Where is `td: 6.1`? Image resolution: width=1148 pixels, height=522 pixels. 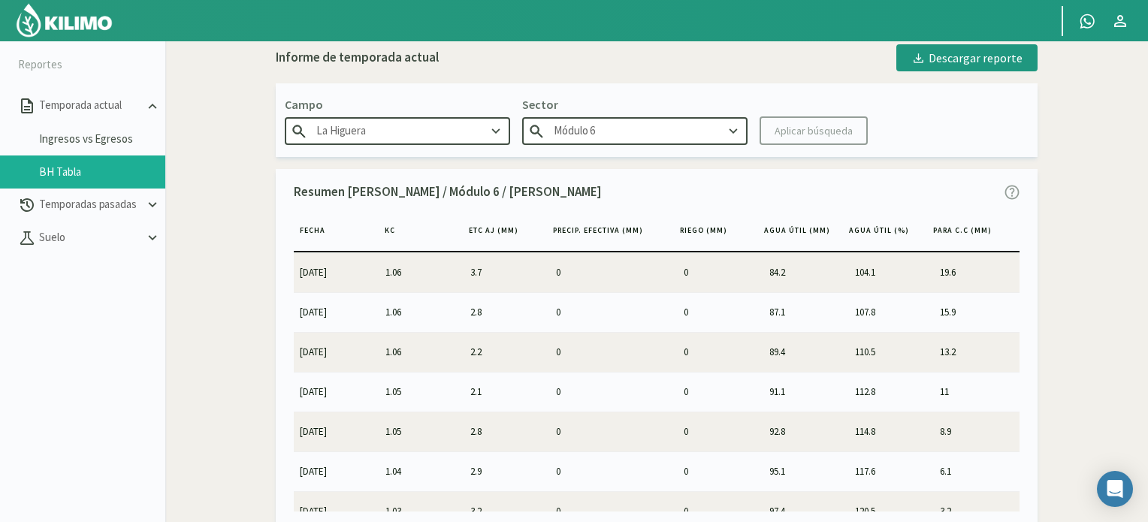 td: 6.1 is located at coordinates (977, 471).